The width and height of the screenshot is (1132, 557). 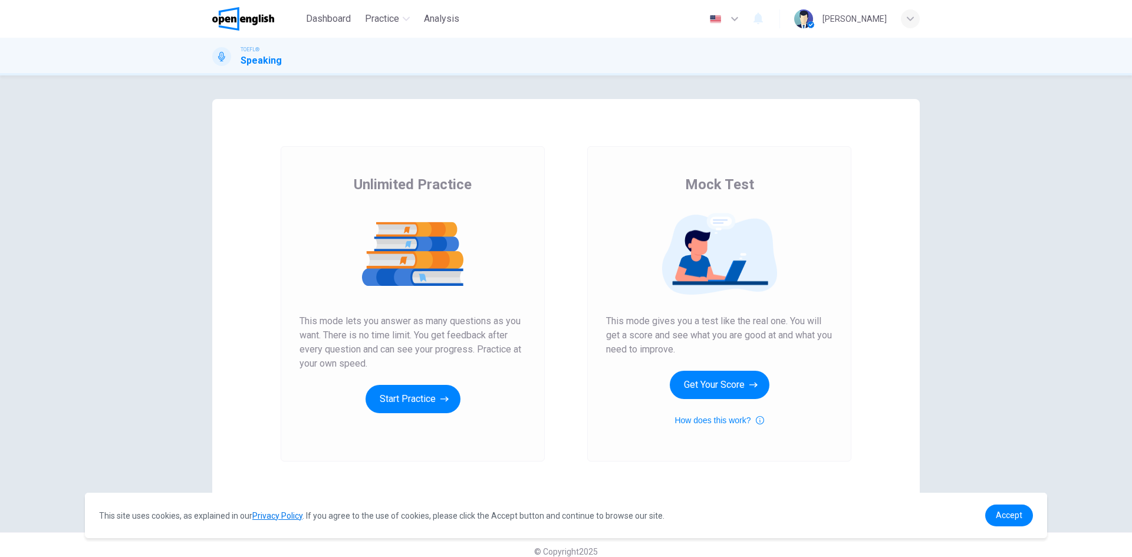 I want to click on span: This mode gives you a test like the real one. You will get a score and see what you are good at a..., so click(x=719, y=335).